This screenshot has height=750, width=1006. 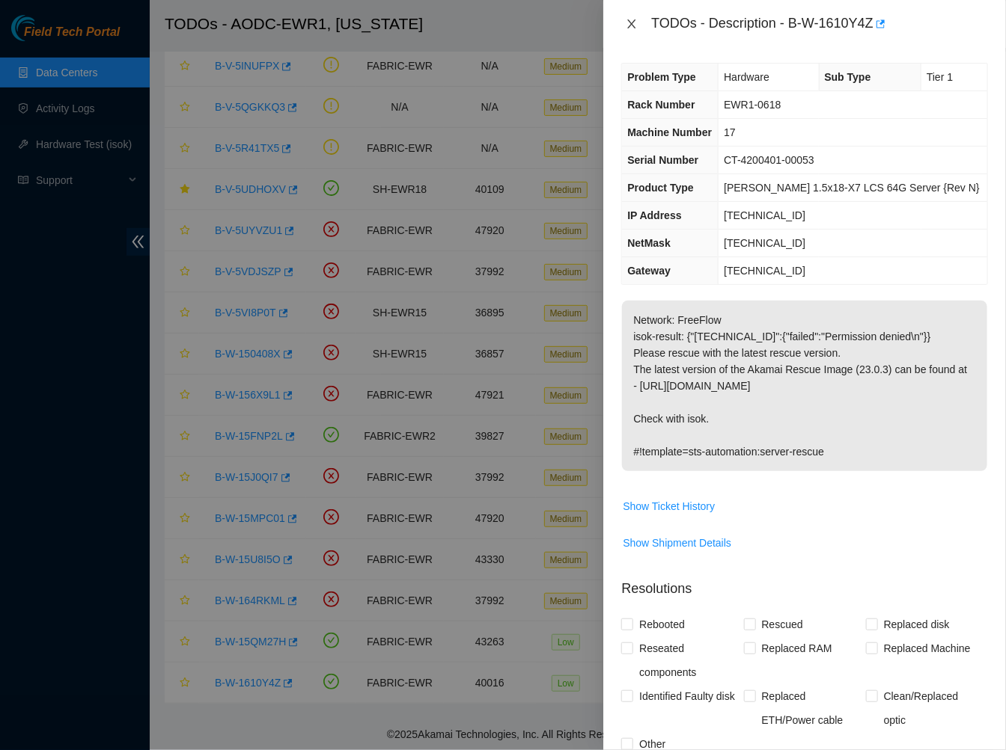 I want to click on span: EWR1-0618, so click(x=752, y=105).